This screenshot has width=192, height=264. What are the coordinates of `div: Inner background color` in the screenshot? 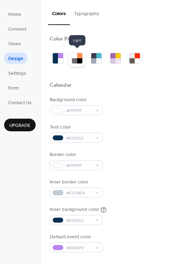 It's located at (75, 210).